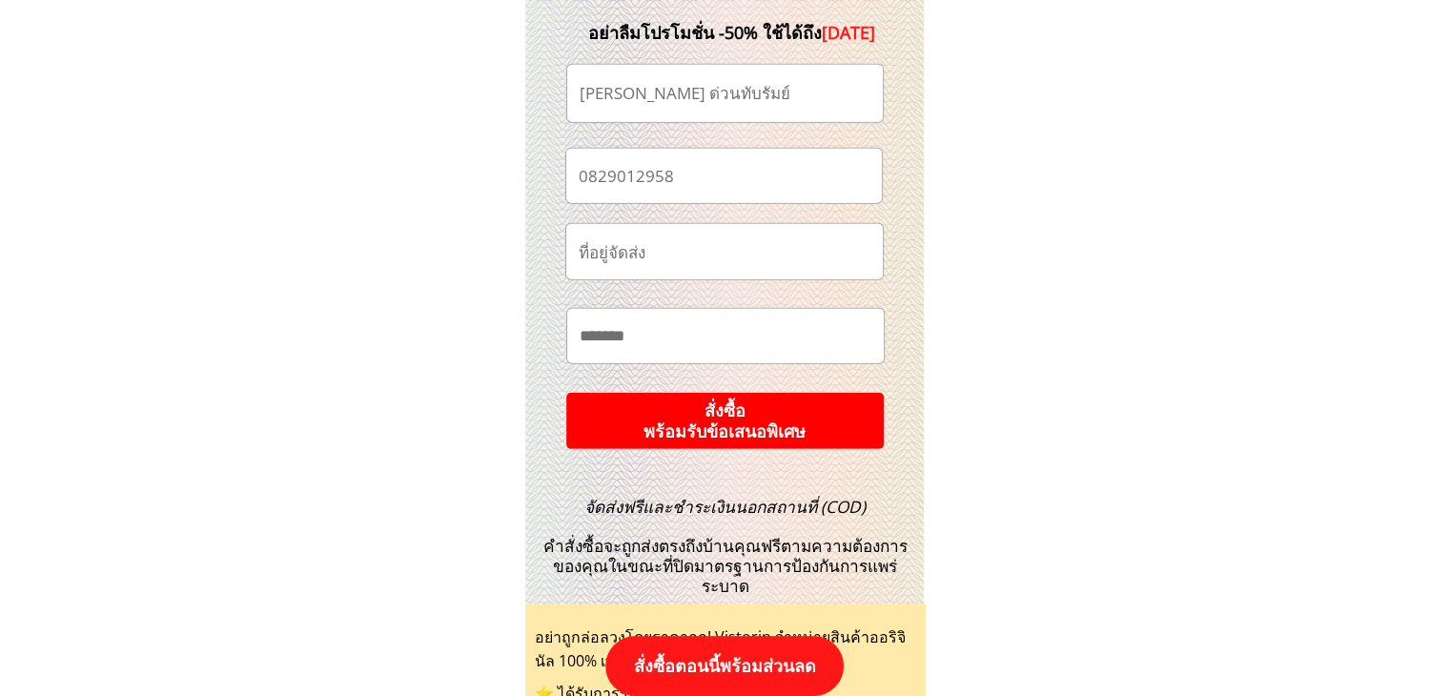 The image size is (1450, 696). What do you see at coordinates (726, 649) in the screenshot?
I see `div: อย่าถูกล่อลวงโดยราคาถูก! Vistorin จำหน่ายสินค้าออริจินัล 100% เท่านั้น` at bounding box center [726, 649].